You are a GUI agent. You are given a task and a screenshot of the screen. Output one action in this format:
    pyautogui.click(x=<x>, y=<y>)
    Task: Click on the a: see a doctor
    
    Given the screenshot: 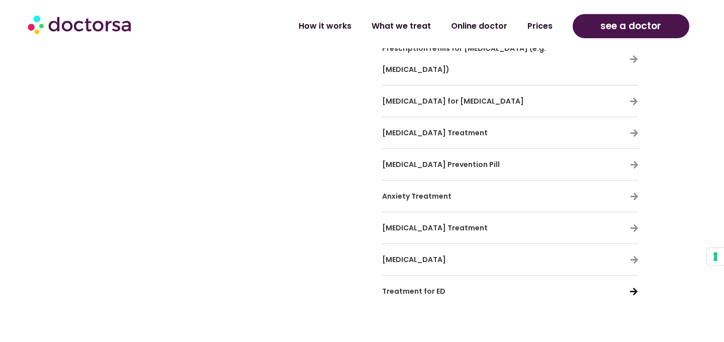 What is the action you would take?
    pyautogui.click(x=631, y=26)
    